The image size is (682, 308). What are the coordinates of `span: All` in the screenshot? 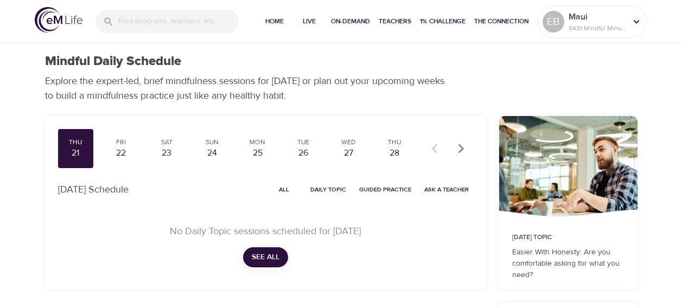 It's located at (284, 189).